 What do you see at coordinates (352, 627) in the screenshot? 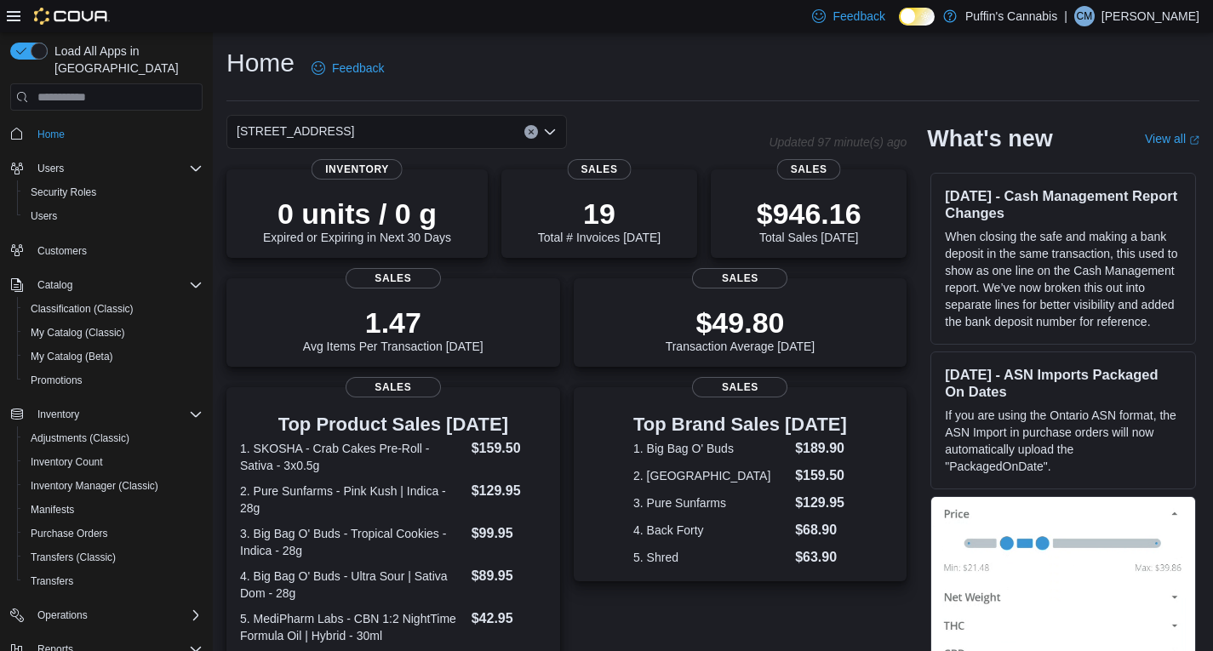
I see `dt: 5. MediPharm Labs - CBN 1:2 NightTime Formula Oil | Hybrid - 30ml` at bounding box center [352, 627].